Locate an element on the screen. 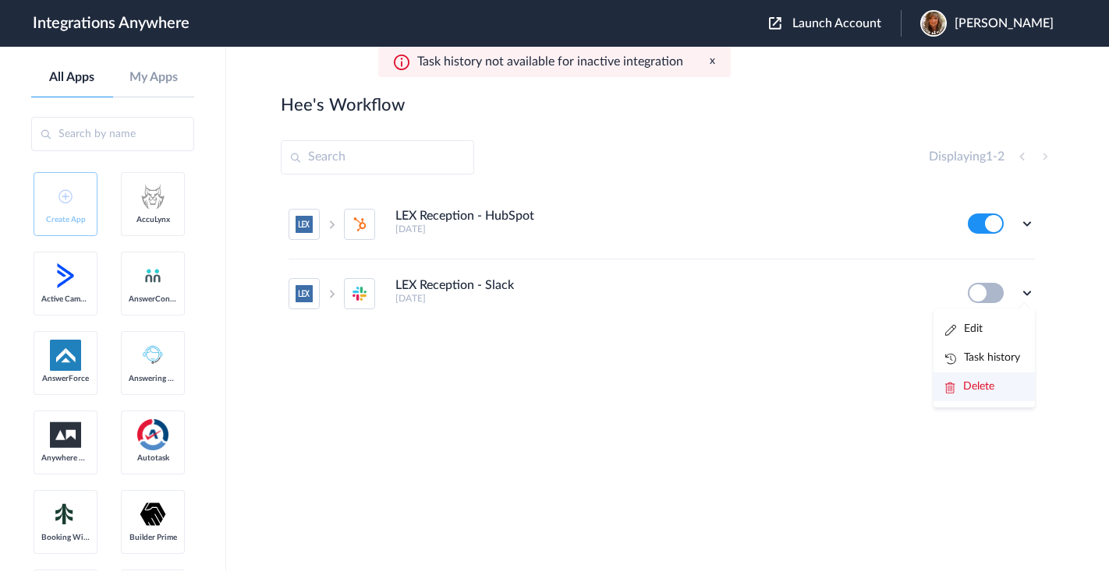 The width and height of the screenshot is (1109, 571). a: Task history is located at coordinates (982, 358).